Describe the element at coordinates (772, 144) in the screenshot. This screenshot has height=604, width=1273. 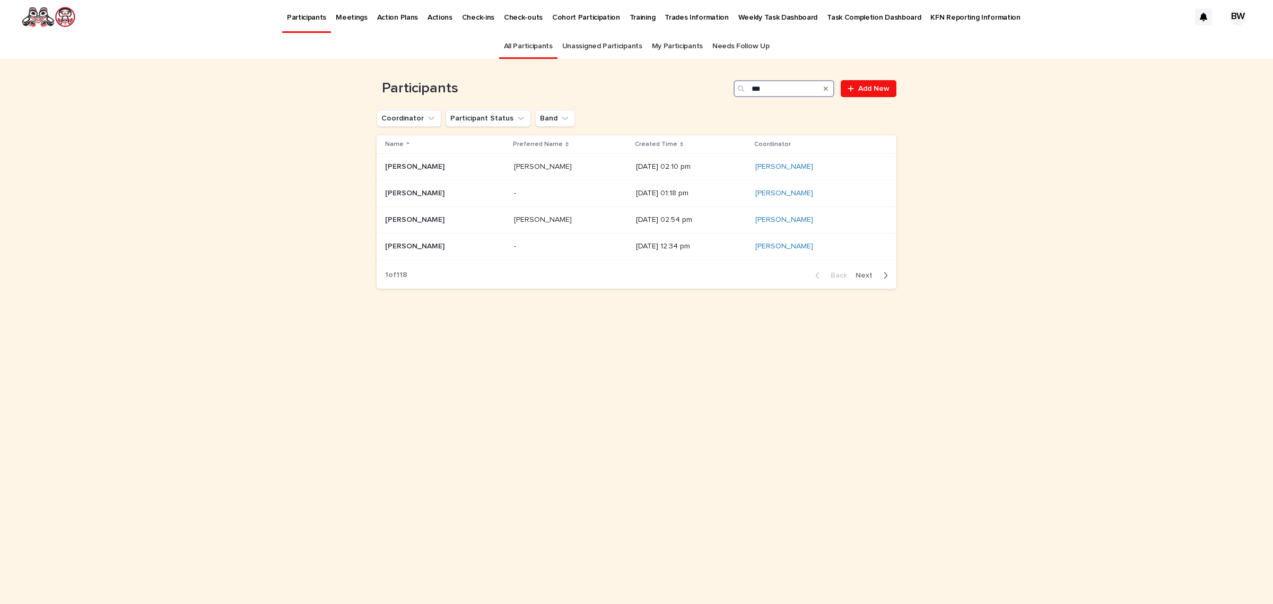
I see `p: Coordinator` at that location.